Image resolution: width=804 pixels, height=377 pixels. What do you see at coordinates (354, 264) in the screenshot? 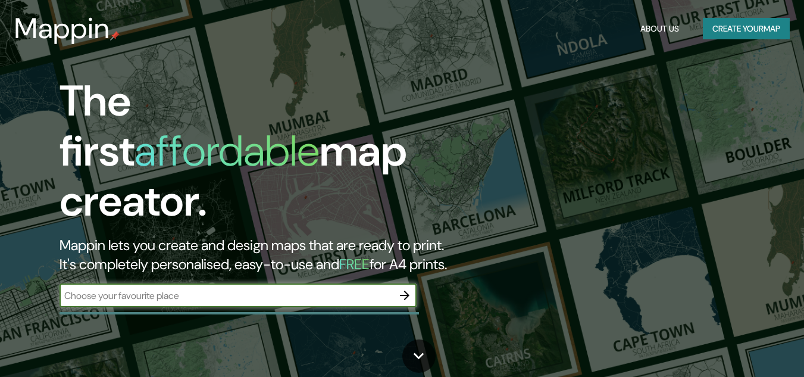
I see `h5: FREE` at bounding box center [354, 264].